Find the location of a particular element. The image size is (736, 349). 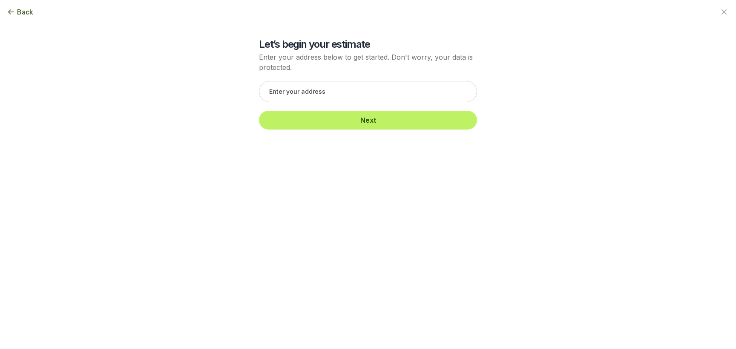

h2: Let’s begin your estimate is located at coordinates (368, 44).